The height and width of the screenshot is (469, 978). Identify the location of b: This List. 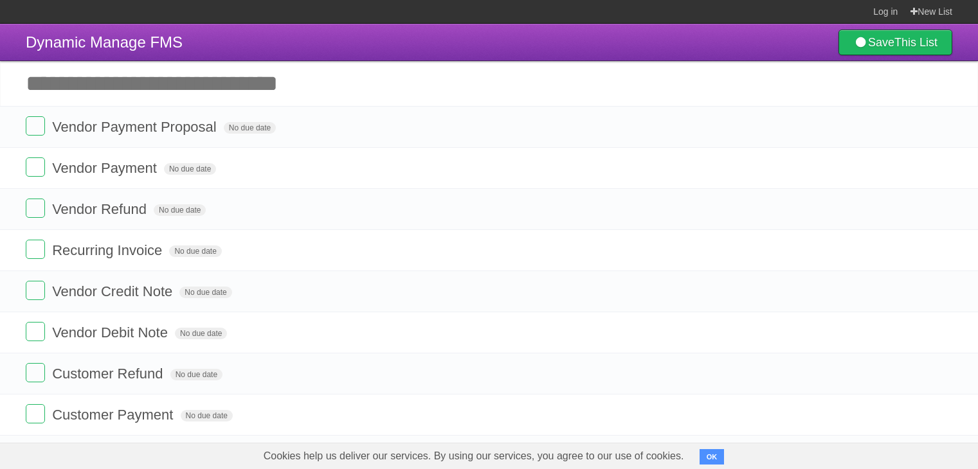
(915, 42).